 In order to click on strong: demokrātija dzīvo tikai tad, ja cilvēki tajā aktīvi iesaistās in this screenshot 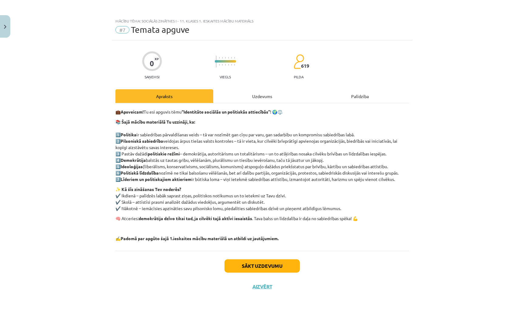, I will do `click(195, 218)`.